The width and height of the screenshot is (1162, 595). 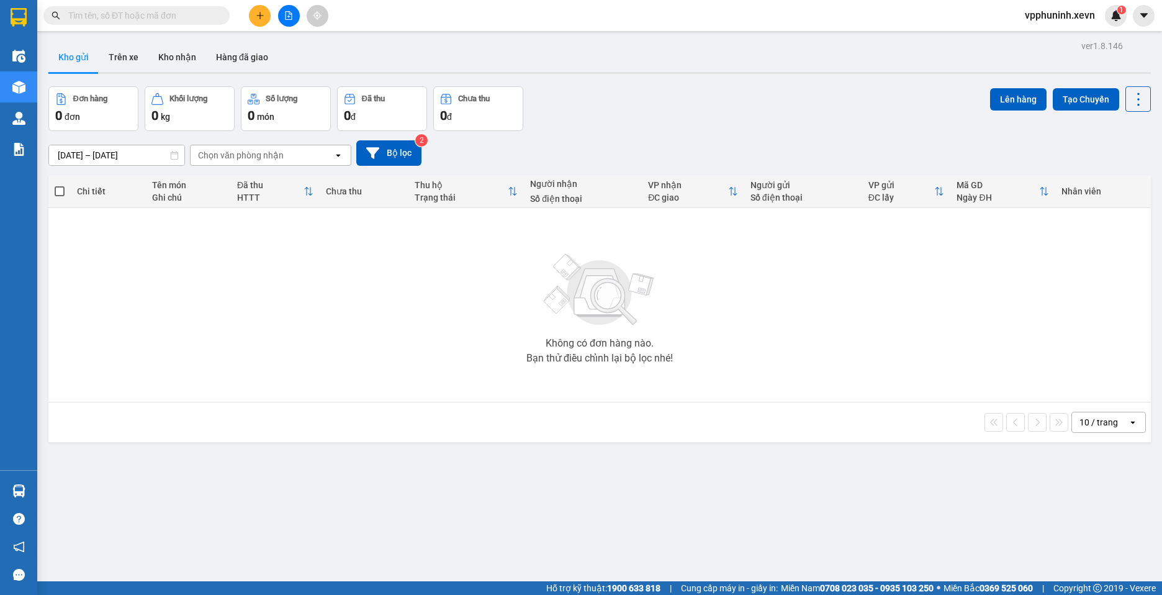 What do you see at coordinates (177, 57) in the screenshot?
I see `button: Kho nhận` at bounding box center [177, 57].